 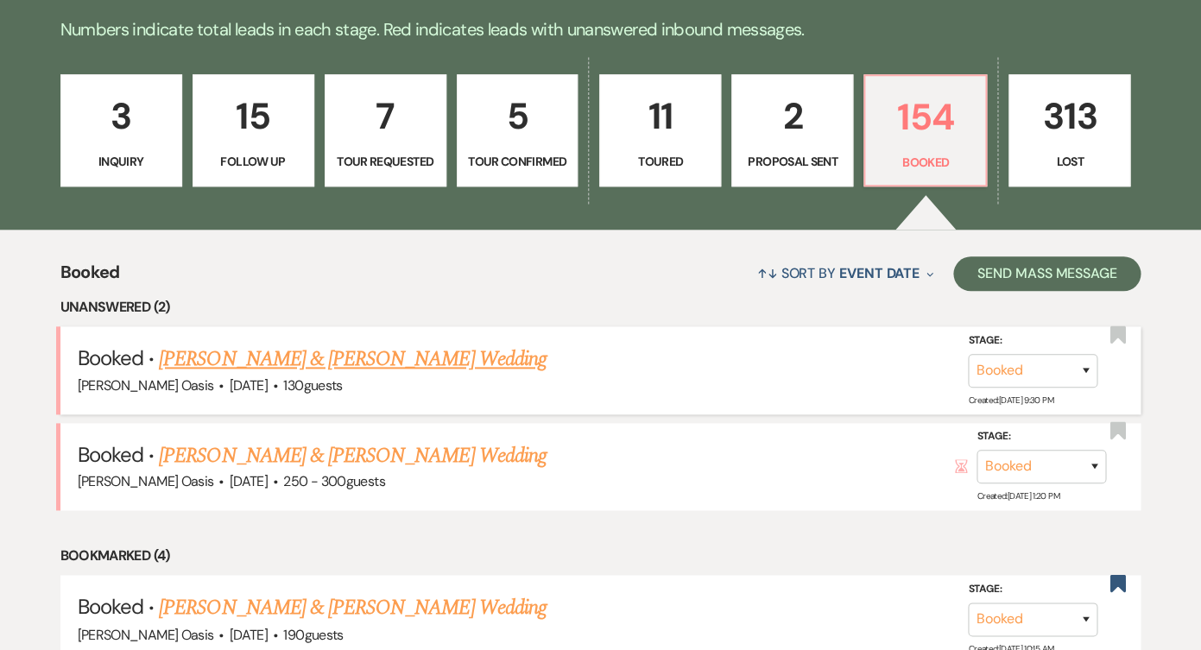 What do you see at coordinates (1069, 161) in the screenshot?
I see `p: Lost` at bounding box center [1069, 161].